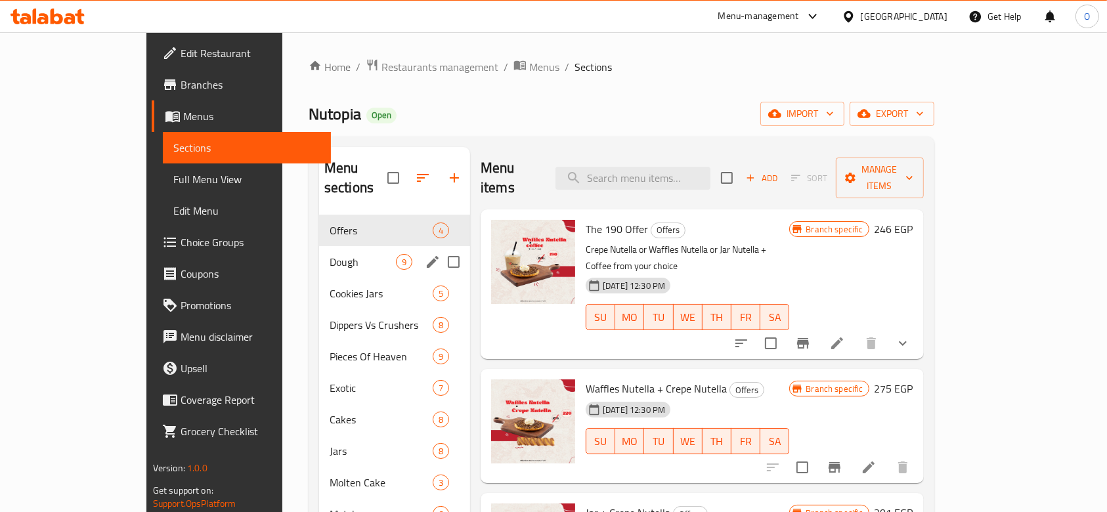 The width and height of the screenshot is (1107, 512). What do you see at coordinates (688, 317) in the screenshot?
I see `span: WE` at bounding box center [688, 317].